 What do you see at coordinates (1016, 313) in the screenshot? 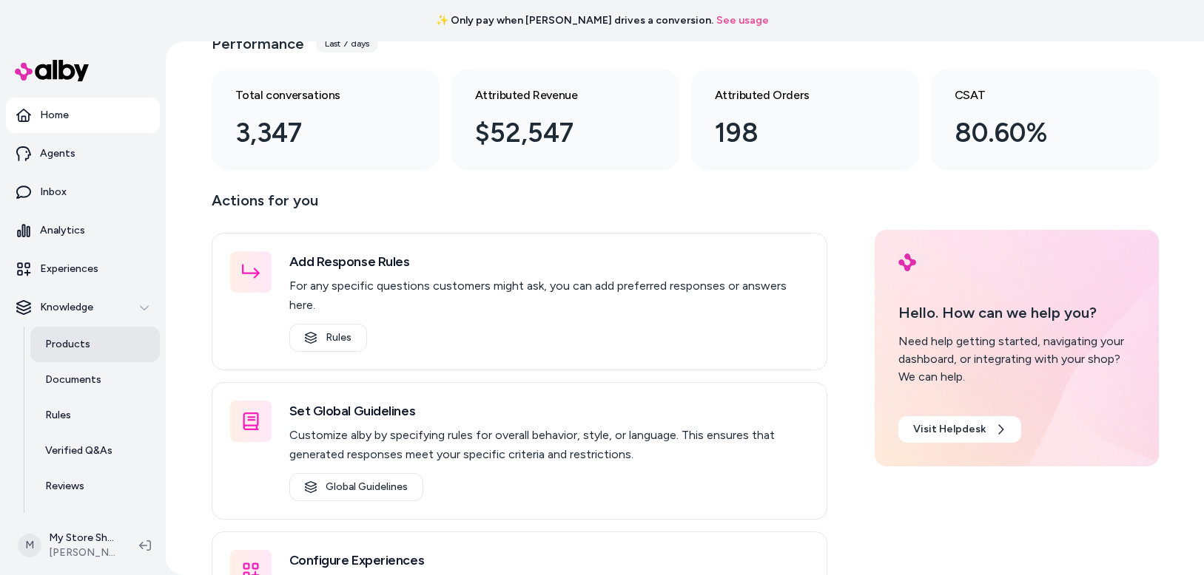
I see `p: Hello. How can we help you?` at bounding box center [1016, 313].